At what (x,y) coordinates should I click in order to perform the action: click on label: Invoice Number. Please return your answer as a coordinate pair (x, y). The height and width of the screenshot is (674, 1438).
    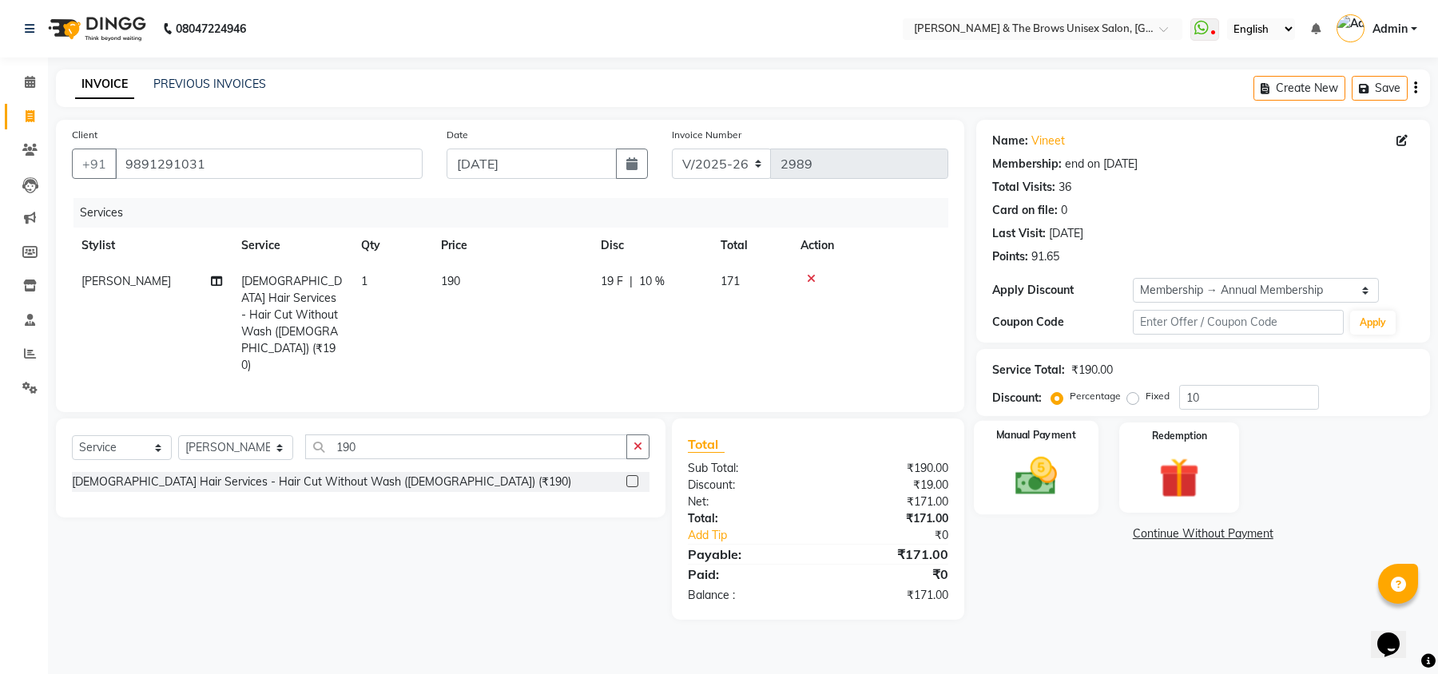
    Looking at the image, I should click on (706, 135).